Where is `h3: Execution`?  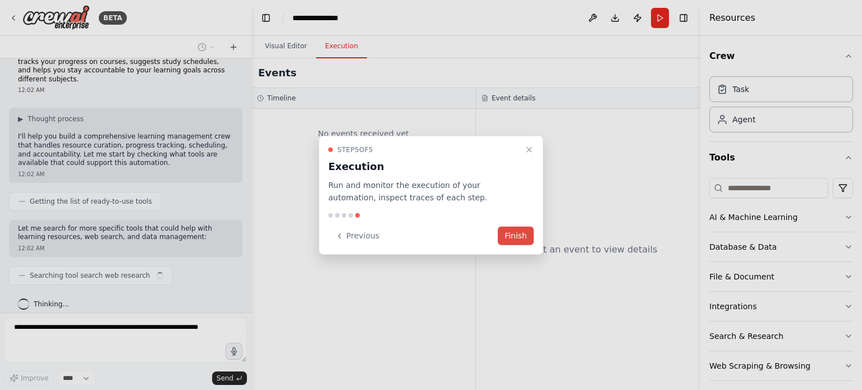
h3: Execution is located at coordinates (424, 166).